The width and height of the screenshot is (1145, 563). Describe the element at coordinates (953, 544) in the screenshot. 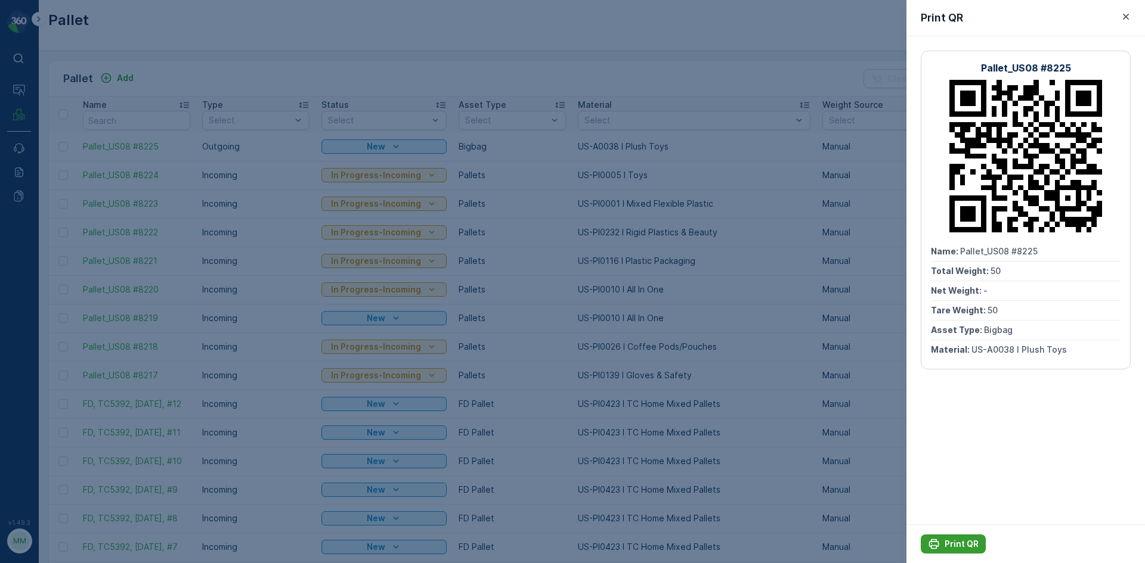

I see `button: Print QR` at that location.